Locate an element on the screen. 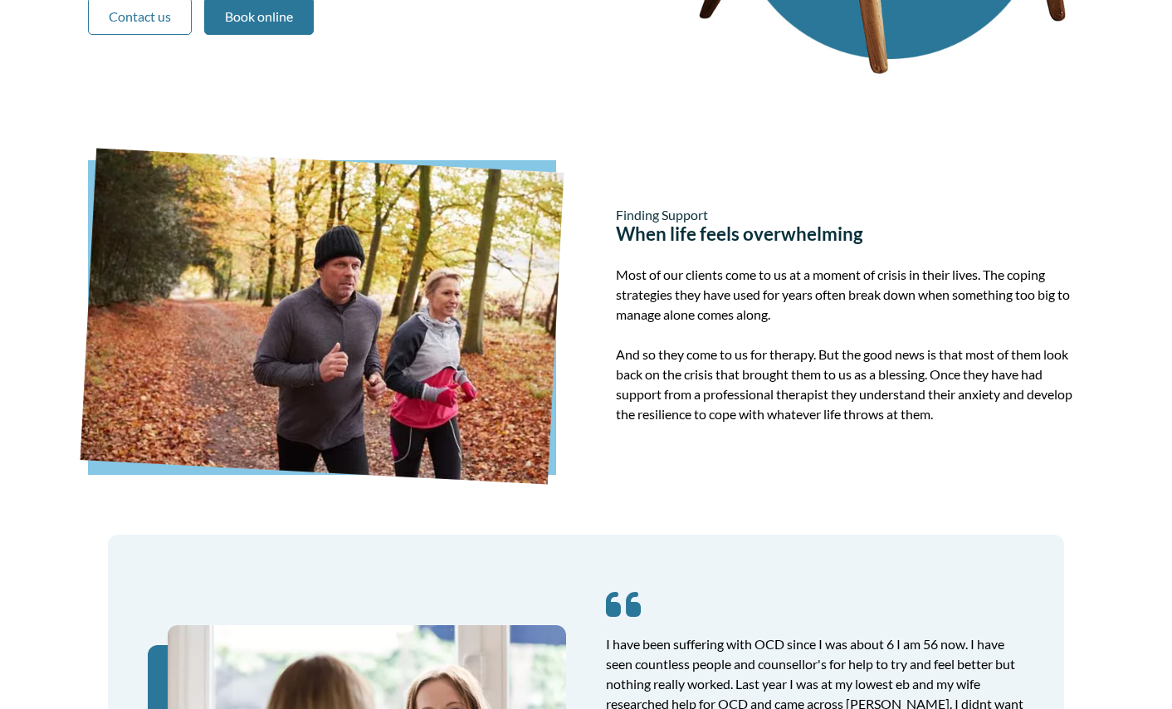  p: And so they come to us for therapy. But the good news is that most of them look back on the crisi... is located at coordinates (850, 384).